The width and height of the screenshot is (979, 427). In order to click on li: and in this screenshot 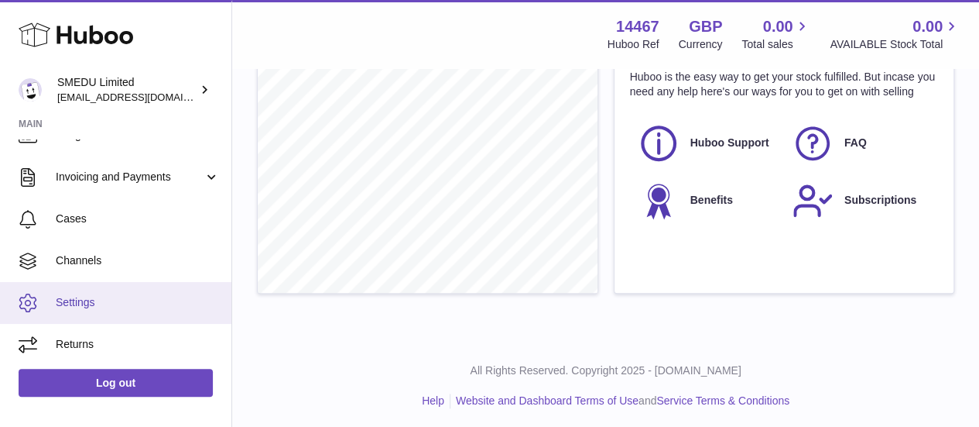, I will do `click(620, 400)`.